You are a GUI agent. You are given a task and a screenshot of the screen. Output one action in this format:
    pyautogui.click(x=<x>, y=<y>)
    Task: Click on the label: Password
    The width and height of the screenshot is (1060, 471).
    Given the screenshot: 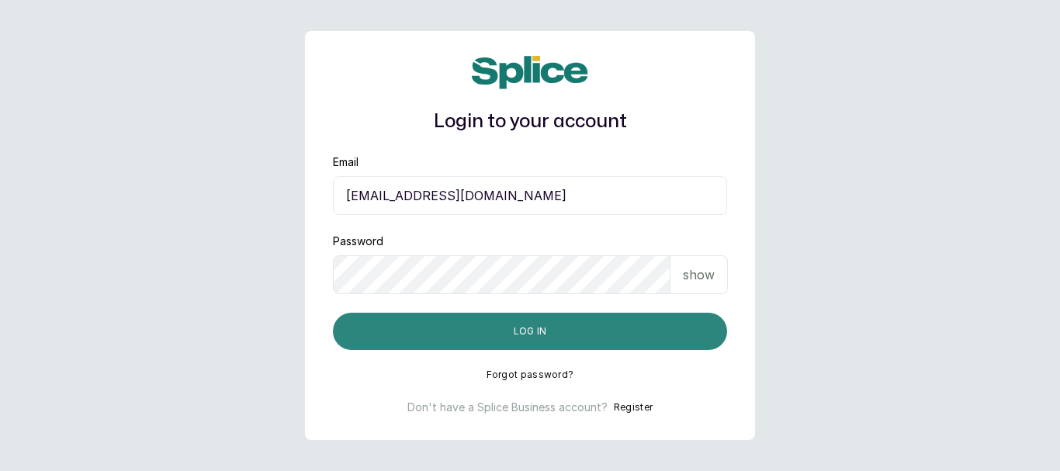 What is the action you would take?
    pyautogui.click(x=358, y=241)
    